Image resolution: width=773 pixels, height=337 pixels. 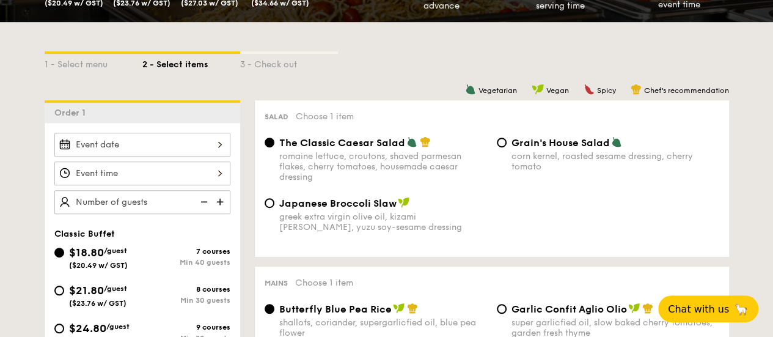 I want to click on span: ($20.49 w/ GST), so click(x=98, y=265).